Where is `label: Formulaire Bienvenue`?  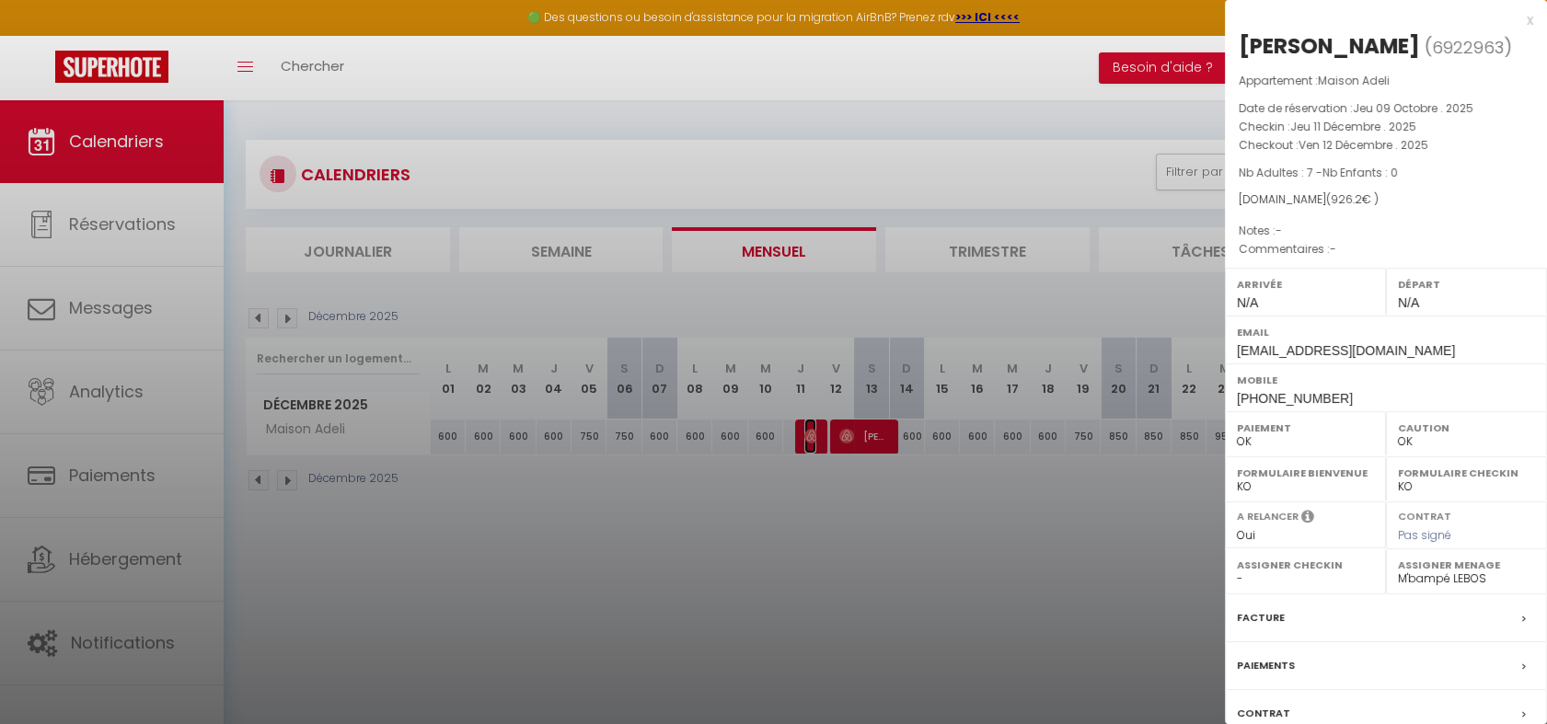 label: Formulaire Bienvenue is located at coordinates (1305, 473).